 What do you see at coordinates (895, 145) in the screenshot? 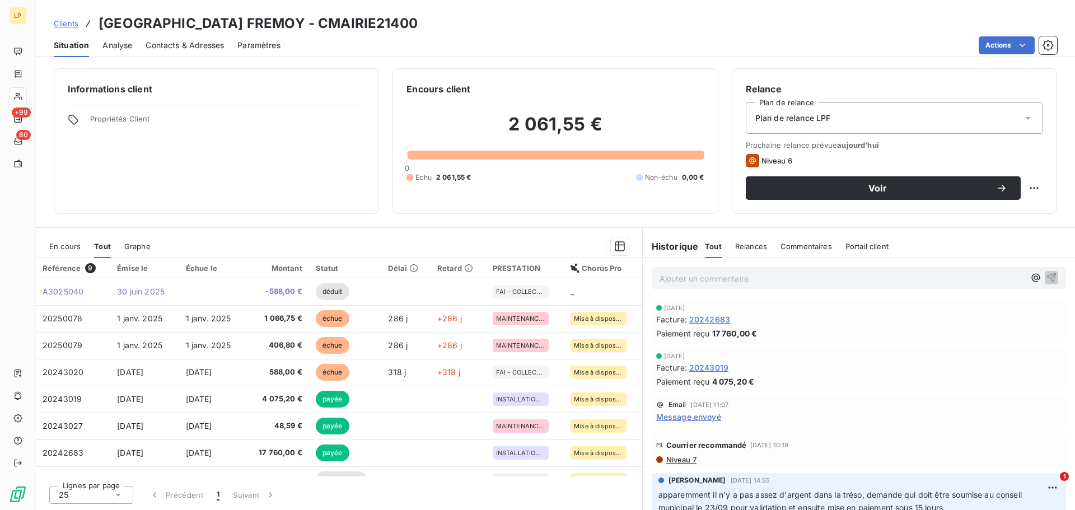
I see `span: Prochaine relance prévue` at bounding box center [895, 145].